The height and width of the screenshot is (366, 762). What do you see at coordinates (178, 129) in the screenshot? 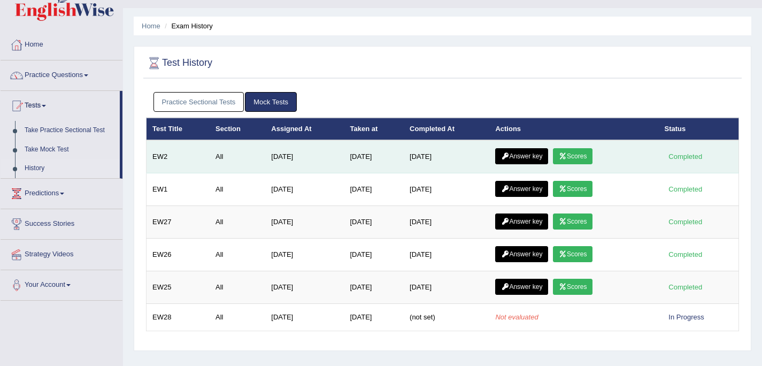
I see `th: Test Title` at bounding box center [178, 129].